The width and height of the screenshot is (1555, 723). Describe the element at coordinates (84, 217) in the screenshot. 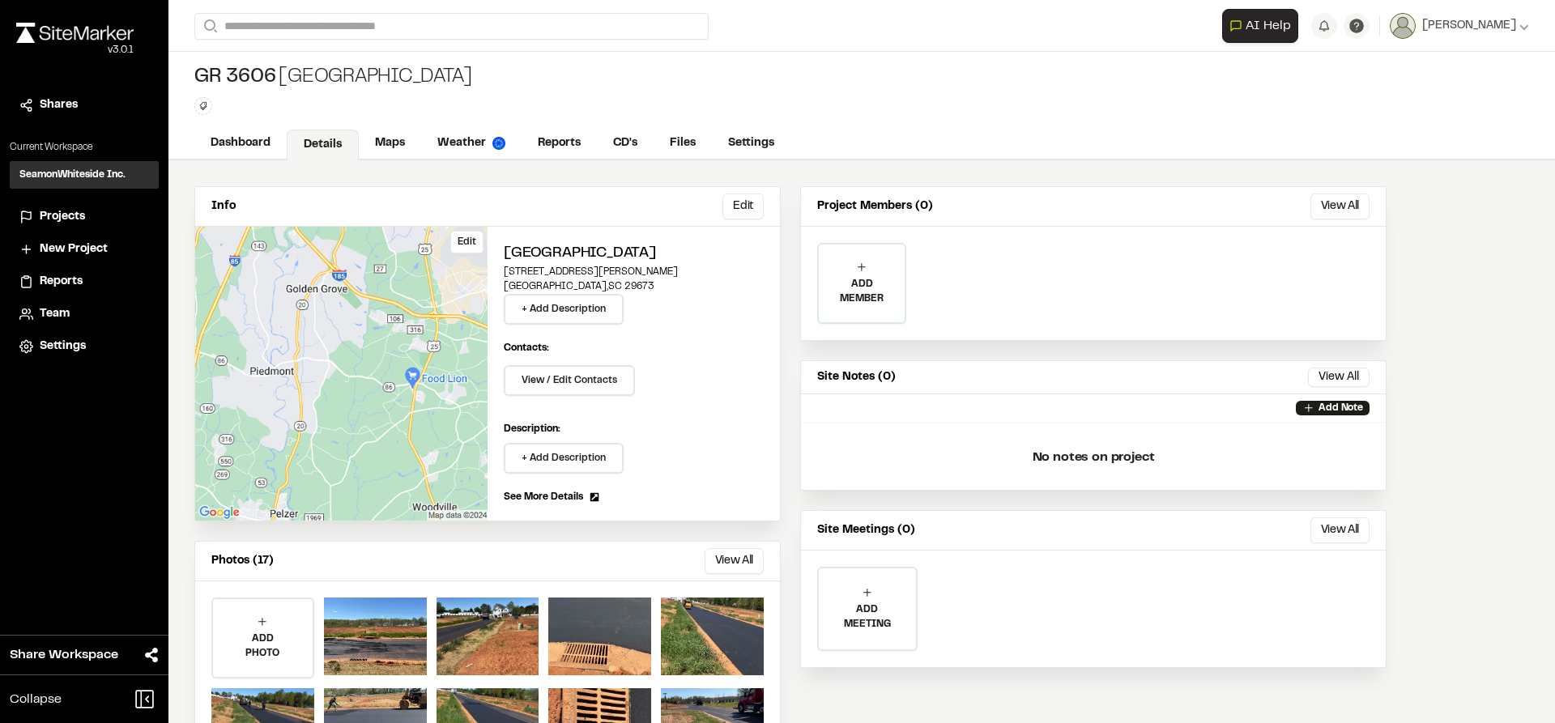

I see `a: Projects` at that location.